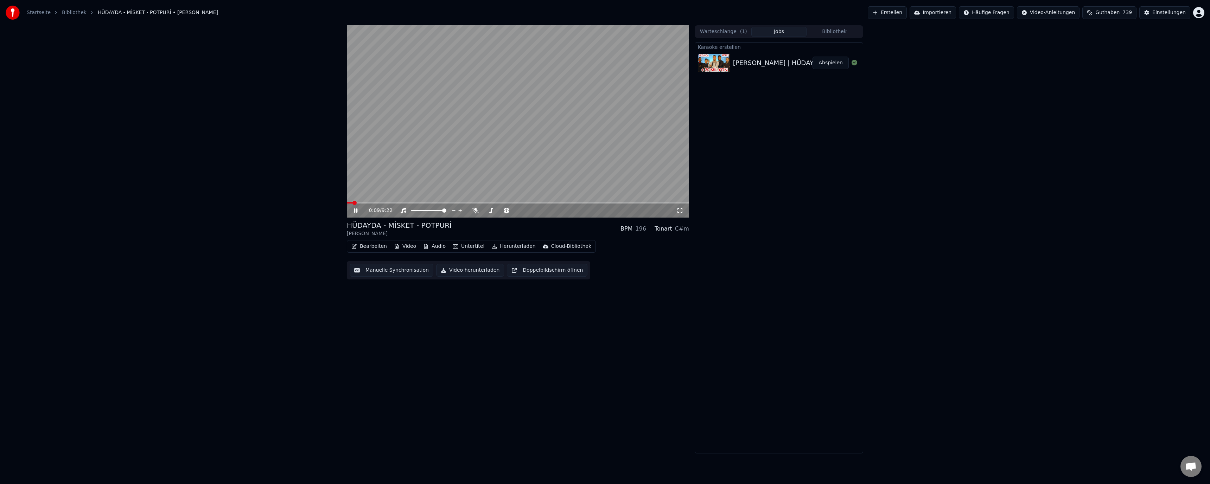 This screenshot has height=484, width=1210. Describe the element at coordinates (122, 13) in the screenshot. I see `nav: breadcrumb` at that location.